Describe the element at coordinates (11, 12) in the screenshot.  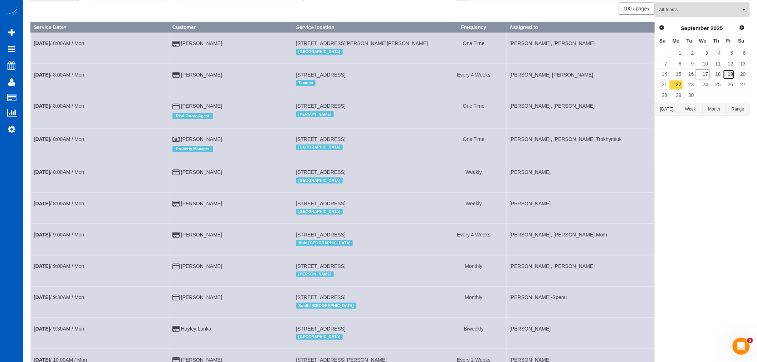
I see `img: Automaid Logo` at that location.